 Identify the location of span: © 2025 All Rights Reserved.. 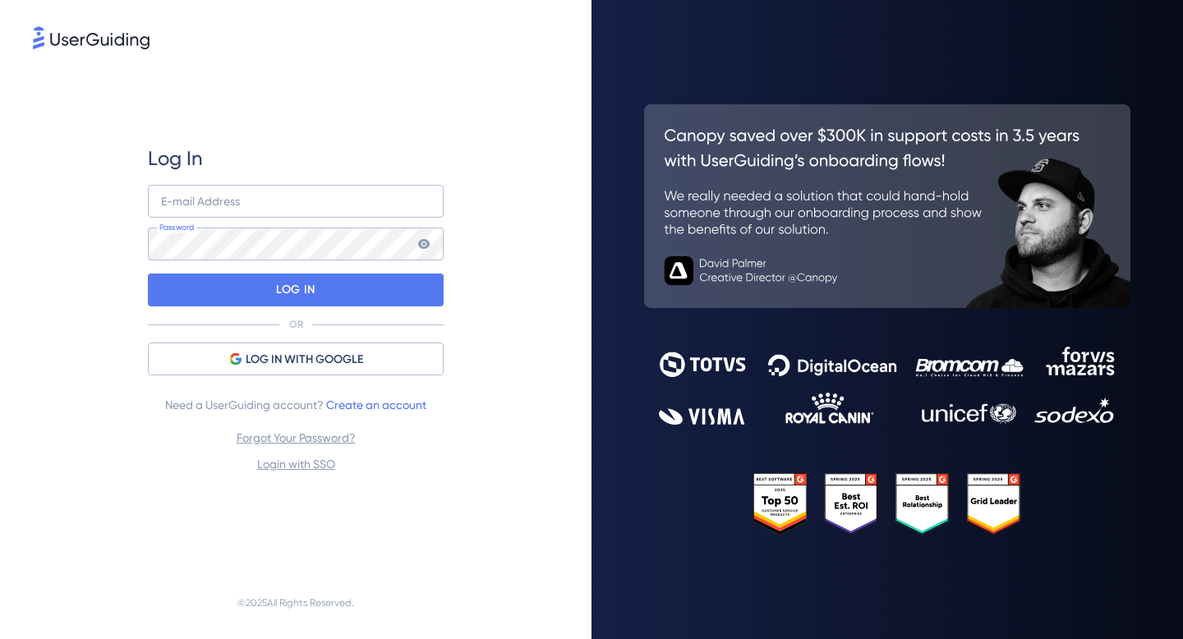
(296, 603).